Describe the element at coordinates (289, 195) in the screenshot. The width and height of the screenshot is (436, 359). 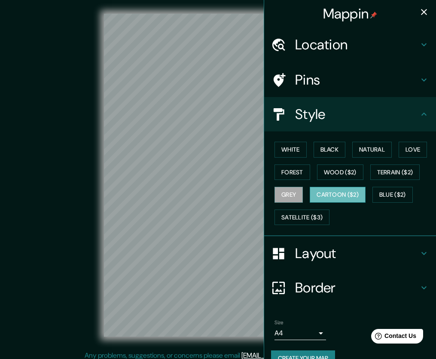
I see `button: Grey` at that location.